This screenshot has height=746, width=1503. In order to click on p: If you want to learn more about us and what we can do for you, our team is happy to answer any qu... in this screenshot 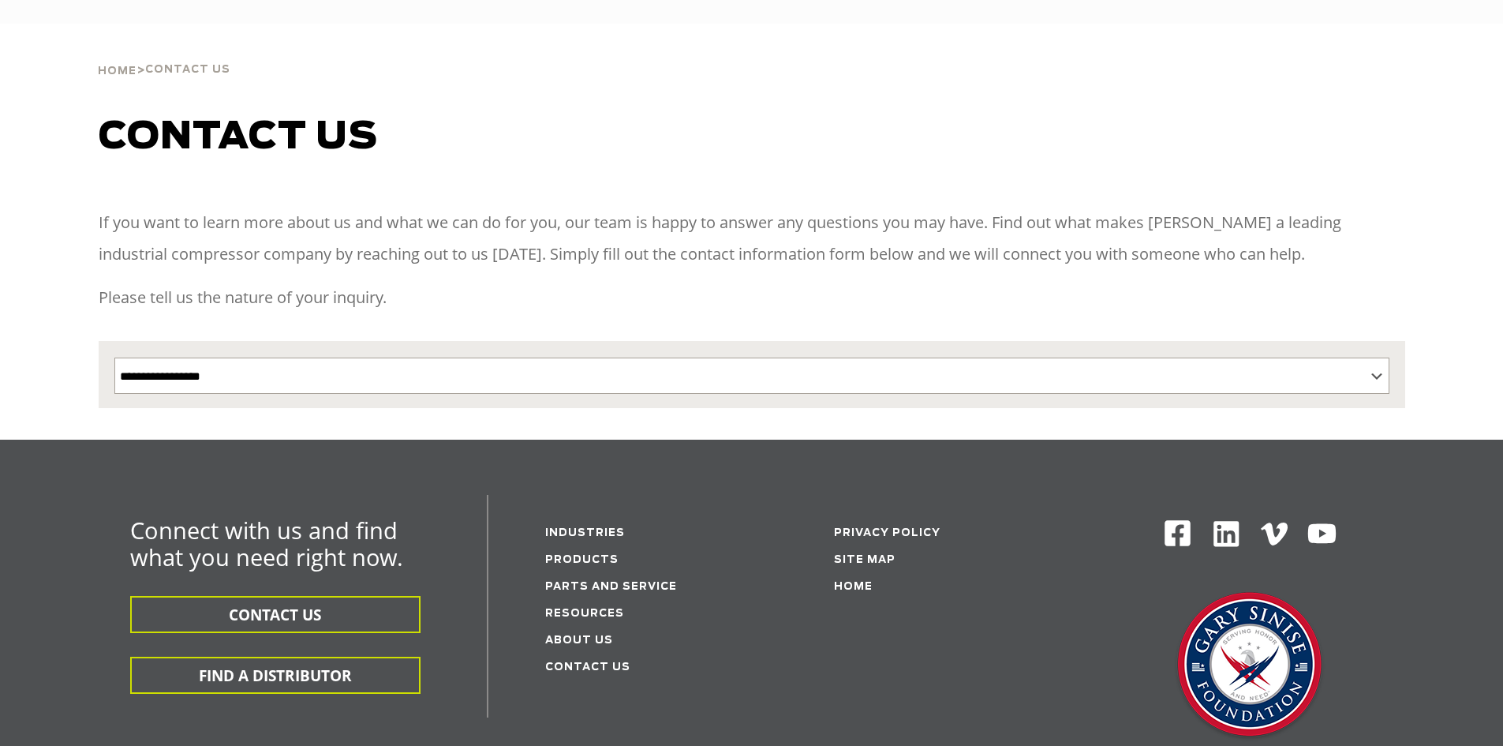, I will do `click(752, 238)`.